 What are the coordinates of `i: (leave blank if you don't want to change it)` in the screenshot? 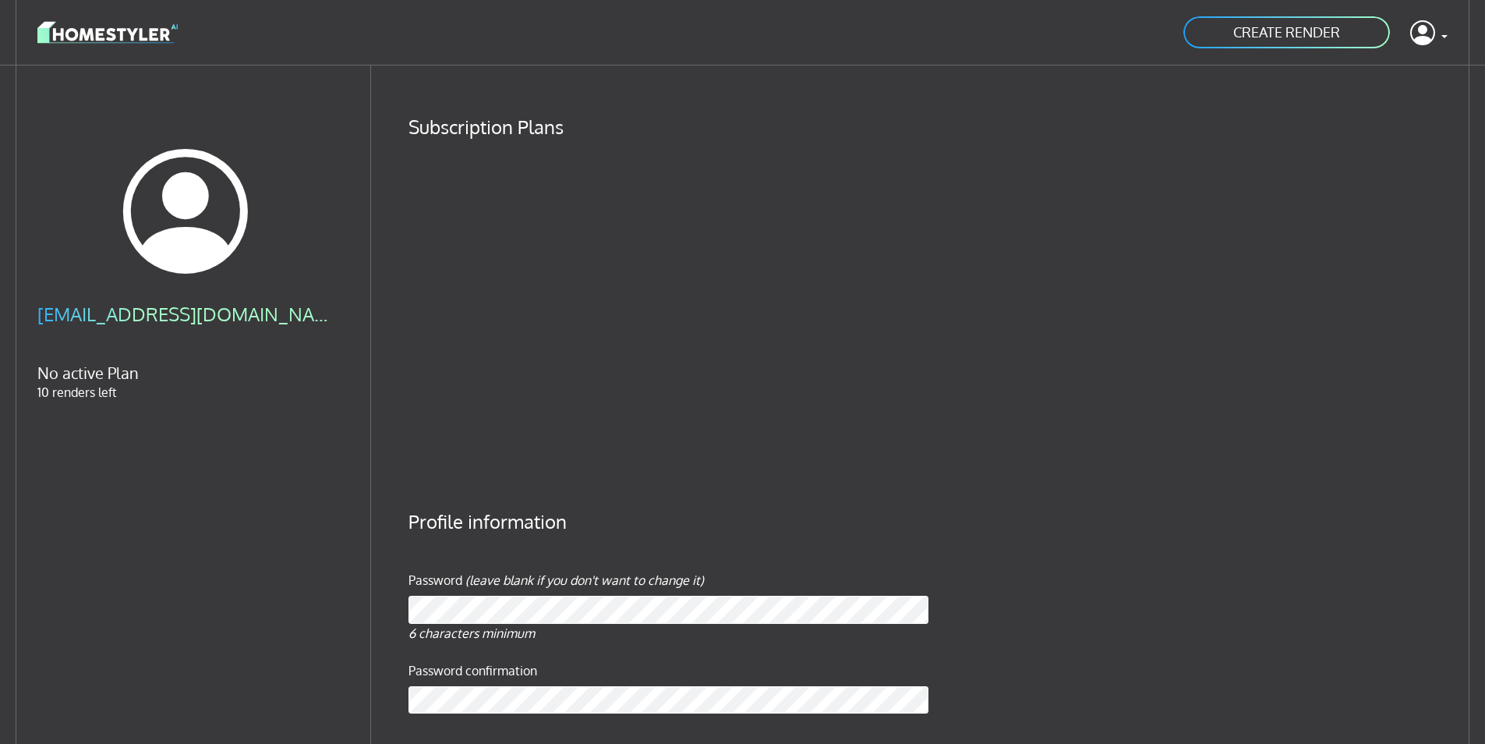 It's located at (585, 580).